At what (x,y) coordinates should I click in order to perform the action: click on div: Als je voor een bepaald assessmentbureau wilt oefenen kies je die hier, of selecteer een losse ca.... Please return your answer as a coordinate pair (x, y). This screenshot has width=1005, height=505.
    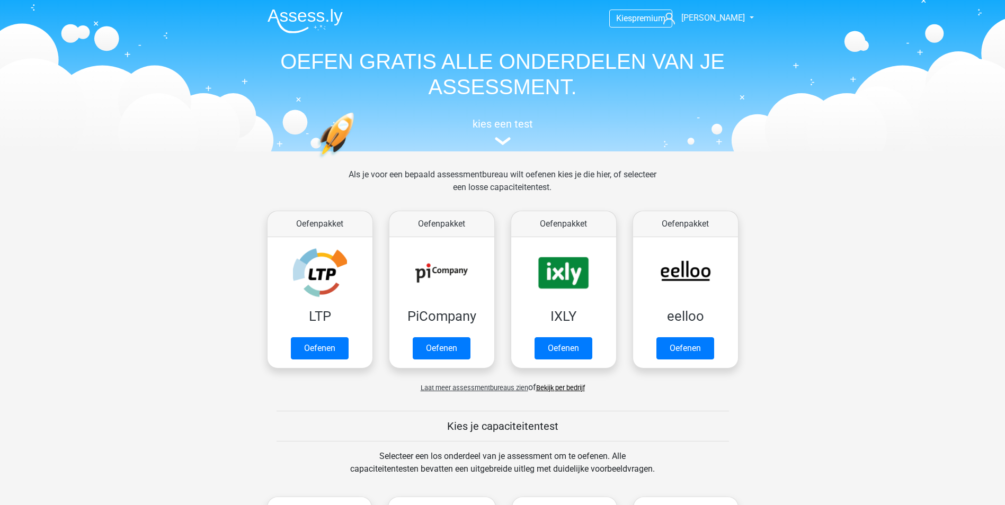
    Looking at the image, I should click on (502, 188).